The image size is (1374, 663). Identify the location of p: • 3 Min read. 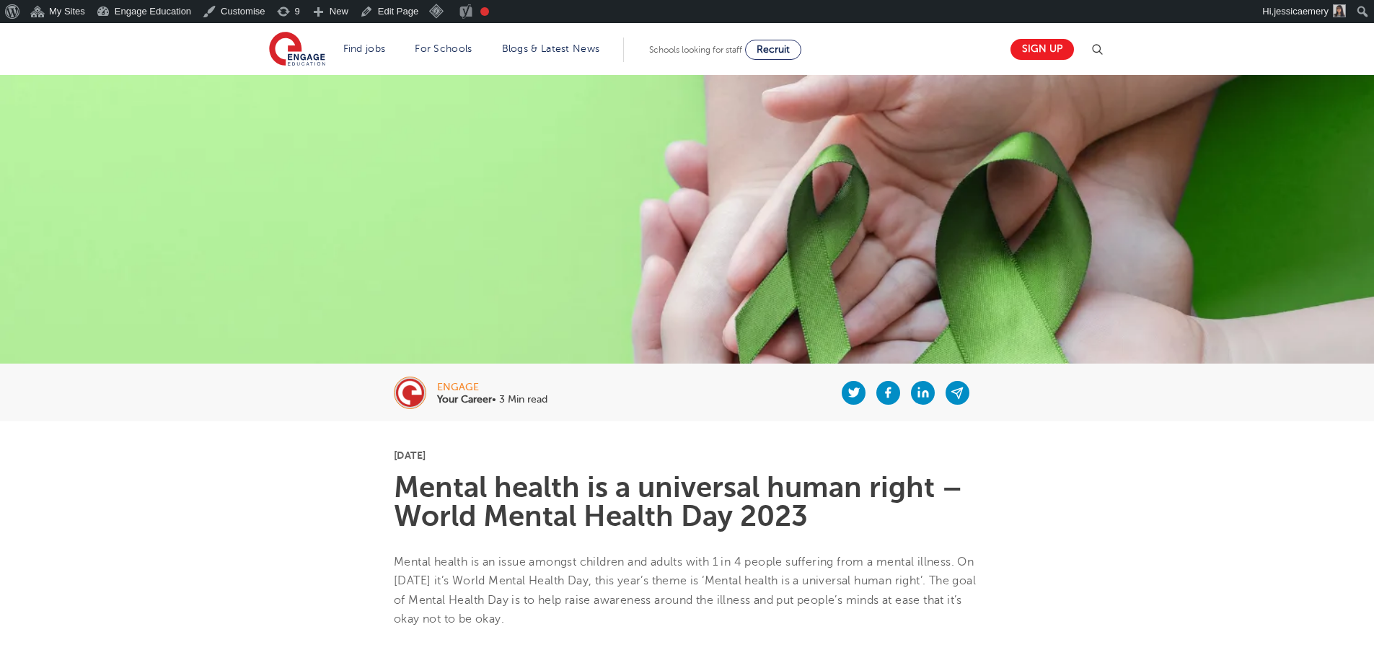
(492, 400).